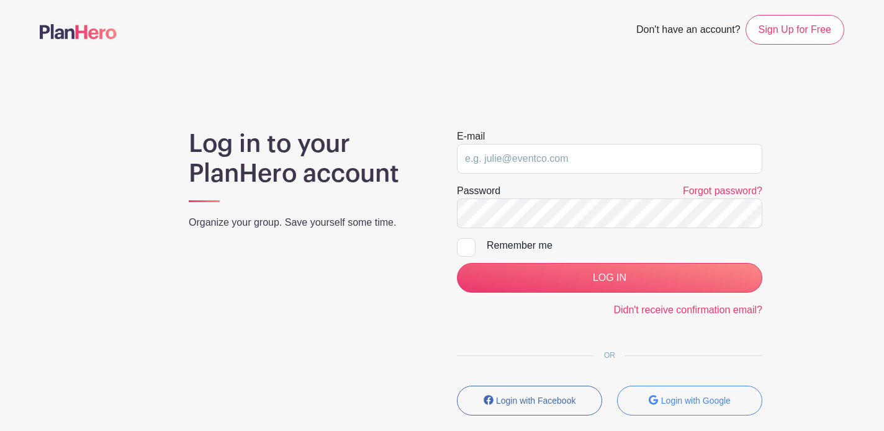  Describe the element at coordinates (536, 401) in the screenshot. I see `small: Login with Facebook` at that location.